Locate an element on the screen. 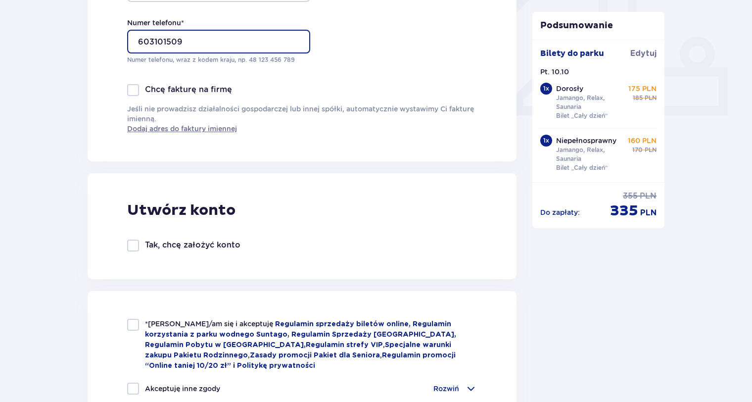  input: Numer telefonu is located at coordinates (219, 42).